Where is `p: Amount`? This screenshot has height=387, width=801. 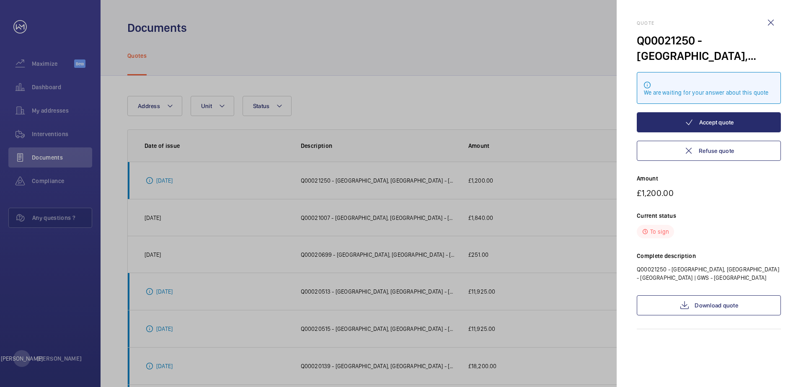
p: Amount is located at coordinates (709, 178).